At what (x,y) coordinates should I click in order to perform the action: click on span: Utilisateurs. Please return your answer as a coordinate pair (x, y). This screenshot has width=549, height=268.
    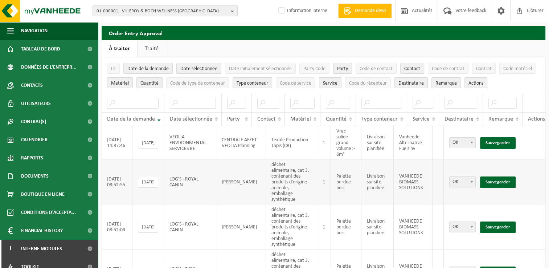
    Looking at the image, I should click on (36, 103).